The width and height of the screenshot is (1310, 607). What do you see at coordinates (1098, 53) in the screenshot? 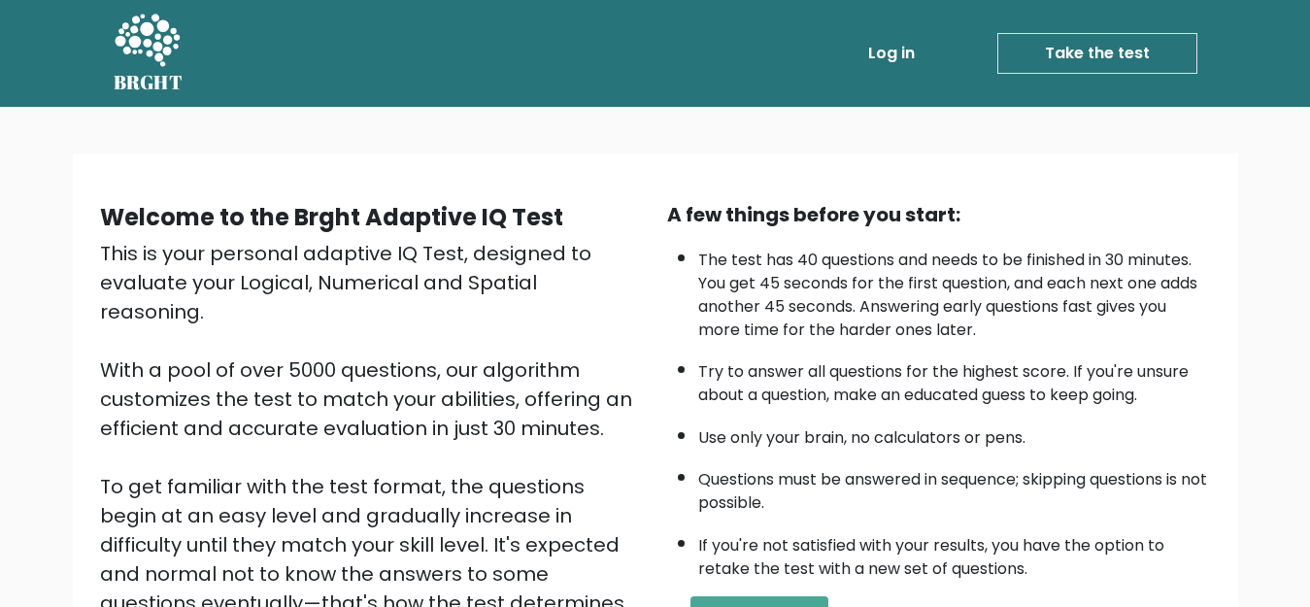
I see `a: Take the test` at bounding box center [1098, 53].